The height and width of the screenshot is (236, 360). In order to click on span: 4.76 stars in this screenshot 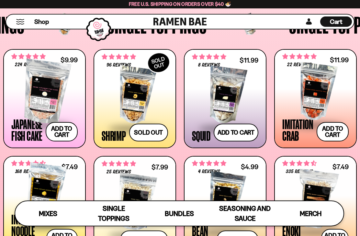, I will do `click(28, 57)`.